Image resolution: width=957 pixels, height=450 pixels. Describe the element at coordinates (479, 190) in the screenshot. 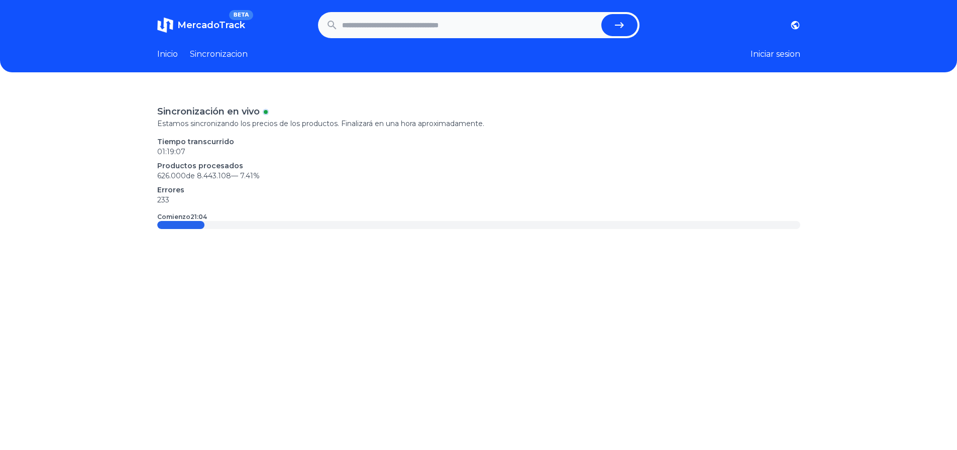

I see `p: Errores` at that location.